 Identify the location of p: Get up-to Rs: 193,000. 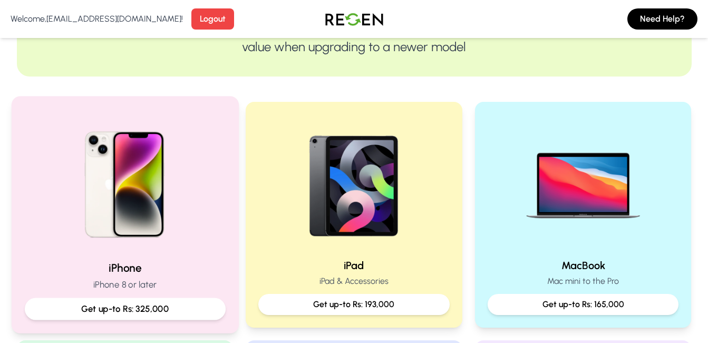
(354, 304).